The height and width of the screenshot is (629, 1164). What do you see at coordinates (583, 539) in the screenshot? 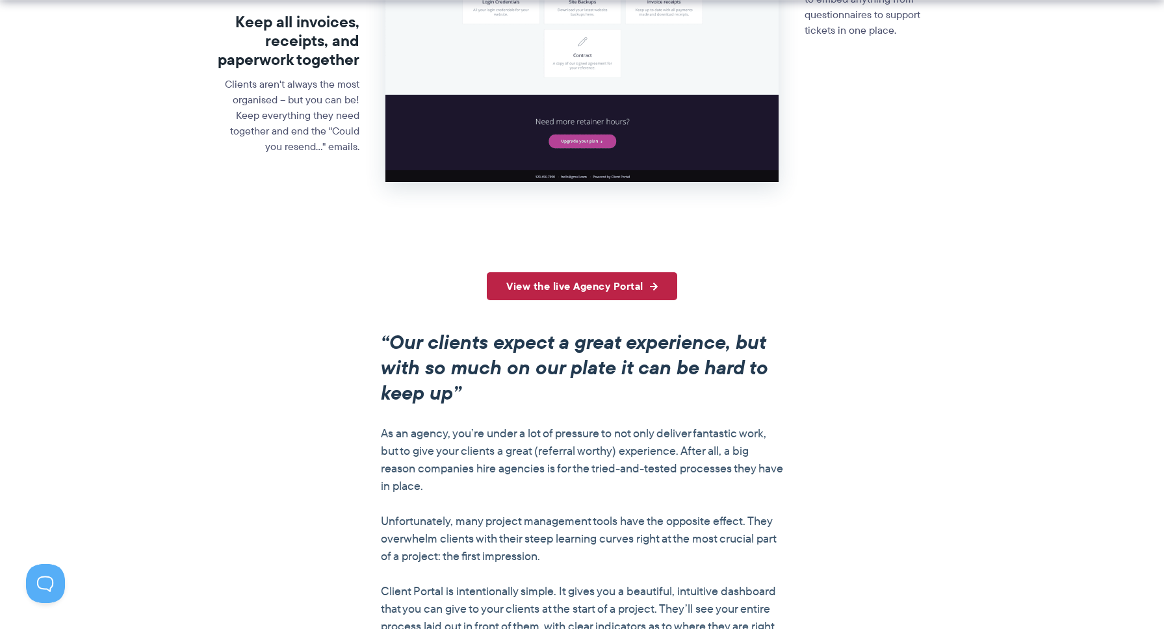
I see `p: Unfortunately, many project management tools have the opposite effect. They overwhelm clients wit...` at bounding box center [583, 539].